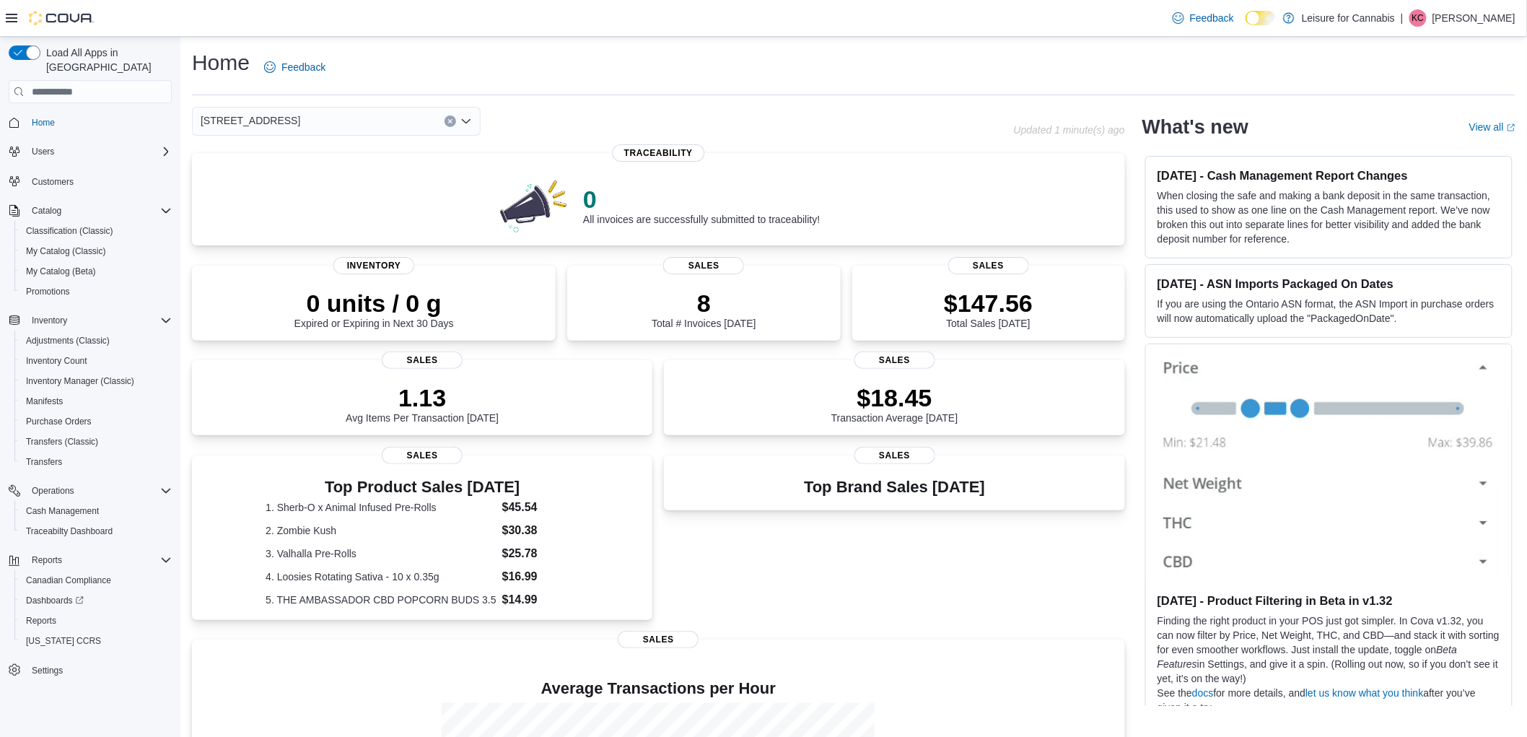  What do you see at coordinates (1328, 649) in the screenshot?
I see `p: Finding the right product in your POS just got simpler. In Cova v1.32, you can now filter by Pric...` at bounding box center [1328, 649].